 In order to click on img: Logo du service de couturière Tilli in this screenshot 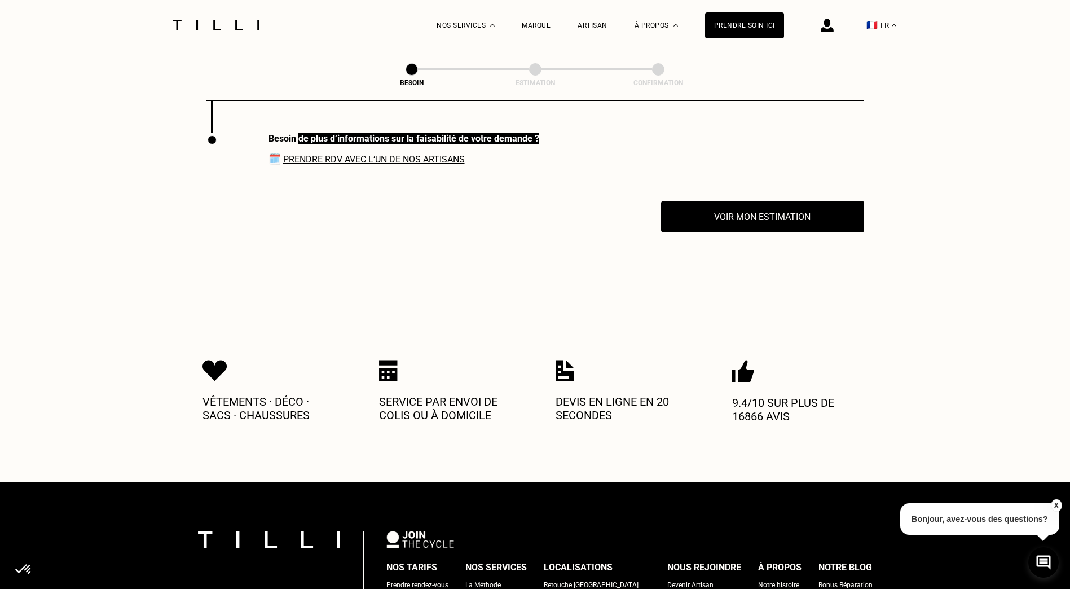, I will do `click(216, 25)`.